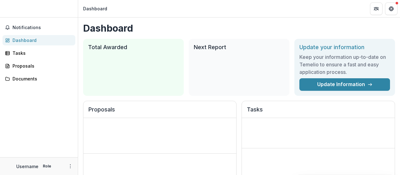 The width and height of the screenshot is (400, 175). What do you see at coordinates (47, 166) in the screenshot?
I see `p: Role` at bounding box center [47, 166].